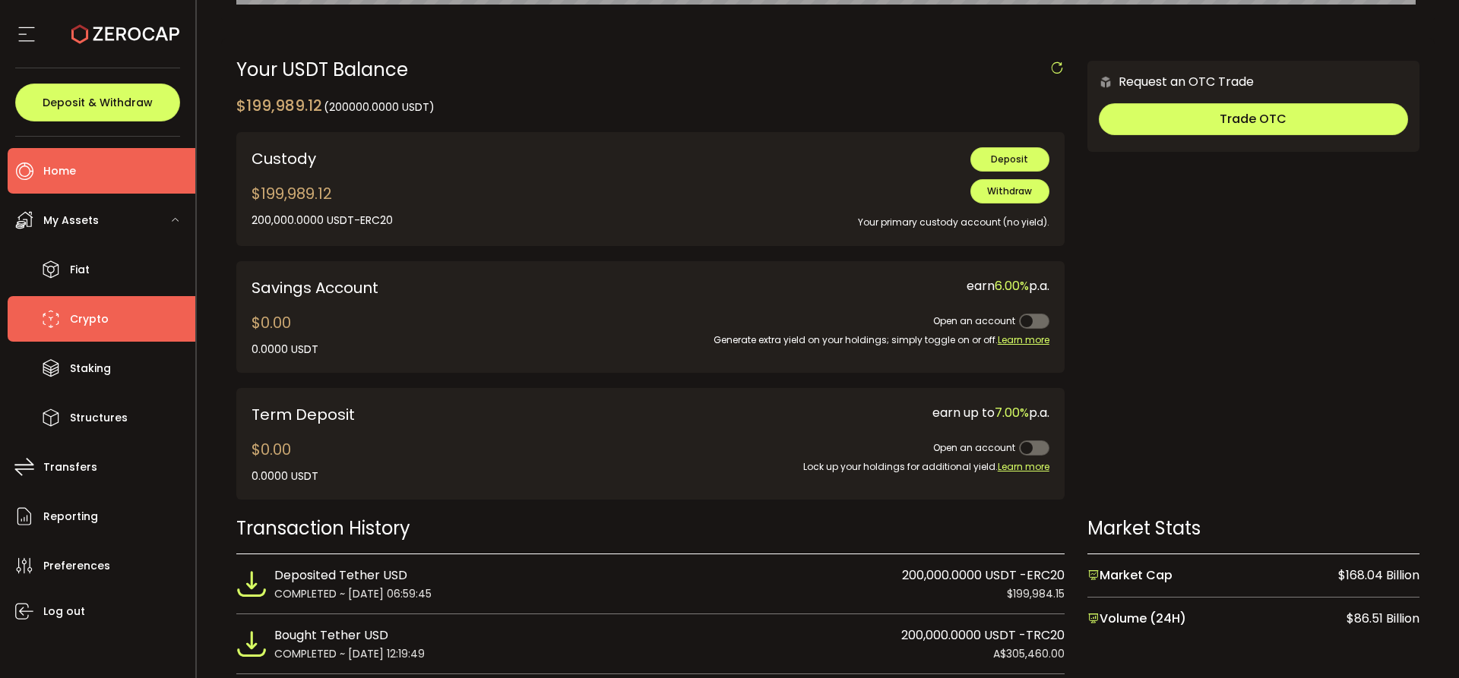 The width and height of the screenshot is (1459, 678). Describe the element at coordinates (982, 636) in the screenshot. I see `span: 200,000.0000 USDT -TRC20` at that location.